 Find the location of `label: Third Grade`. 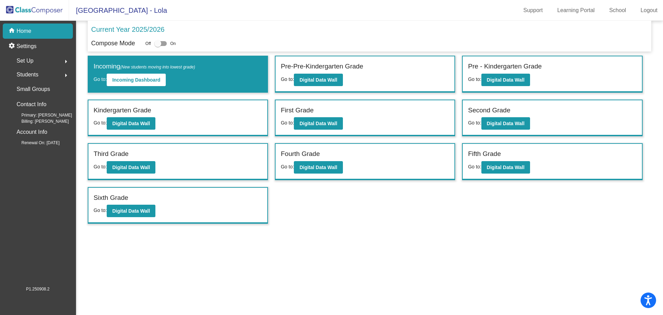

label: Third Grade is located at coordinates (111, 154).